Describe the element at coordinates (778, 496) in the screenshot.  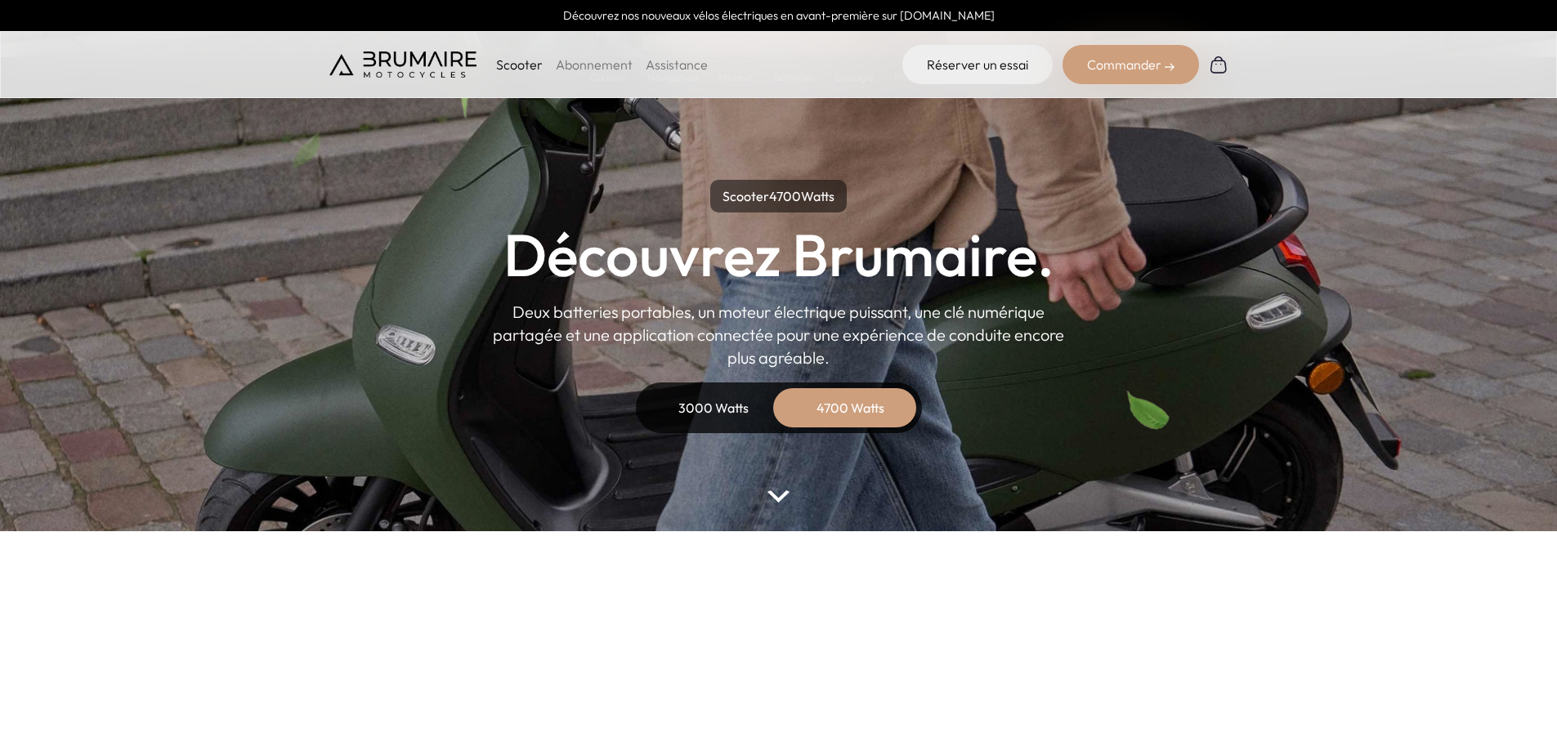
I see `img: arrow-bottom.png` at that location.